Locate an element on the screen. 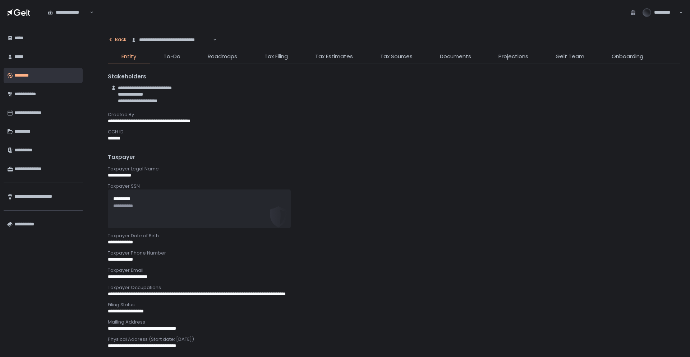  span: To-Do is located at coordinates (172, 56).